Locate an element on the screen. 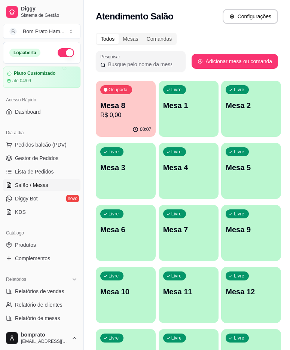 This screenshot has width=290, height=350. p: Mesa 12 is located at coordinates (251, 292).